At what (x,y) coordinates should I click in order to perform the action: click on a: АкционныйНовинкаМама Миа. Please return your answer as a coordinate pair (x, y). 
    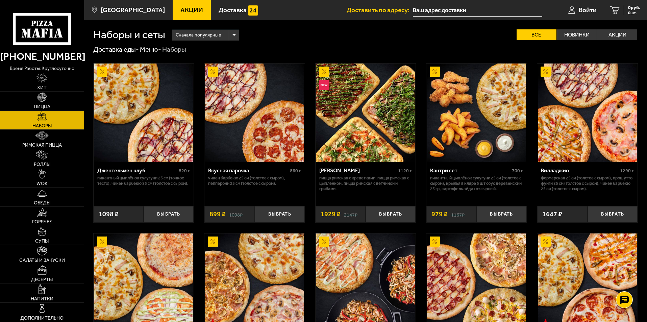
    Looking at the image, I should click on (365, 113).